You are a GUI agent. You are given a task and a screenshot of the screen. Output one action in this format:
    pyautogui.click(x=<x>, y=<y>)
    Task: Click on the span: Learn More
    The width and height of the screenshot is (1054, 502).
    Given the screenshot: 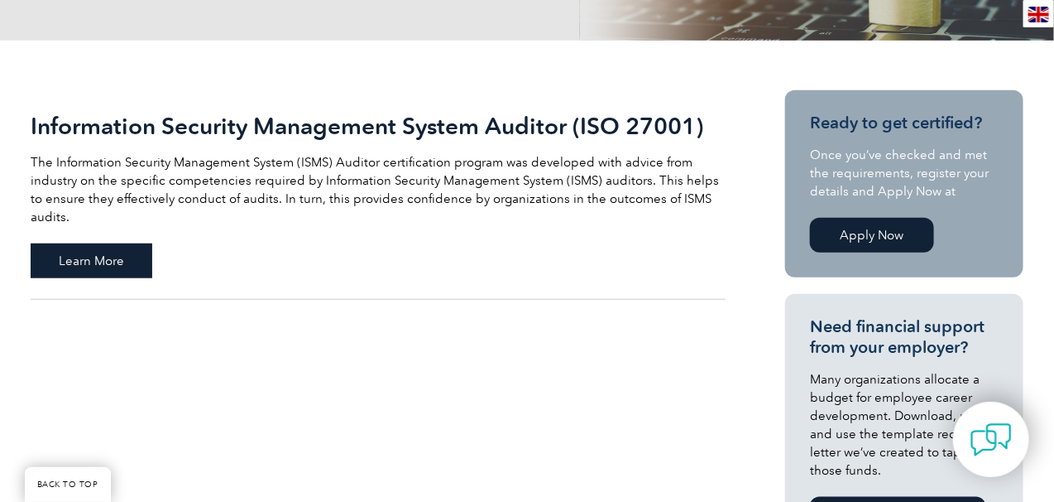 What is the action you would take?
    pyautogui.click(x=91, y=261)
    